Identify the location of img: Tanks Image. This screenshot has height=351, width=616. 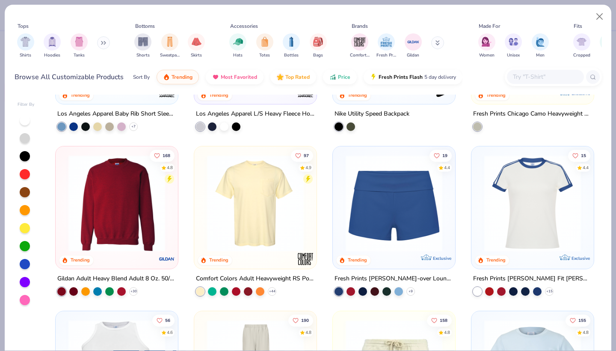
(79, 41).